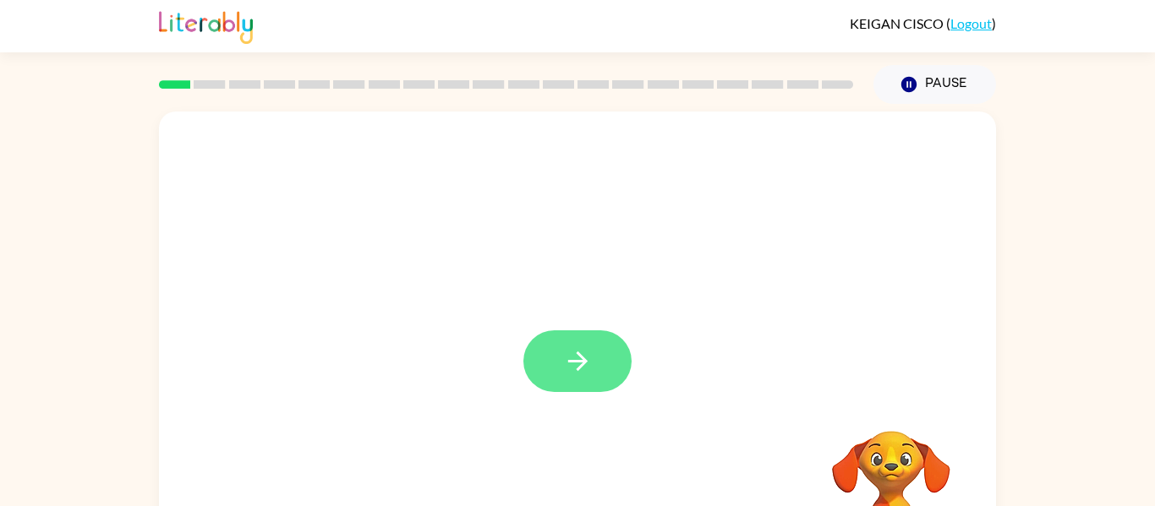 The height and width of the screenshot is (506, 1155). Describe the element at coordinates (898, 23) in the screenshot. I see `span: KEIGAN CISCO` at that location.